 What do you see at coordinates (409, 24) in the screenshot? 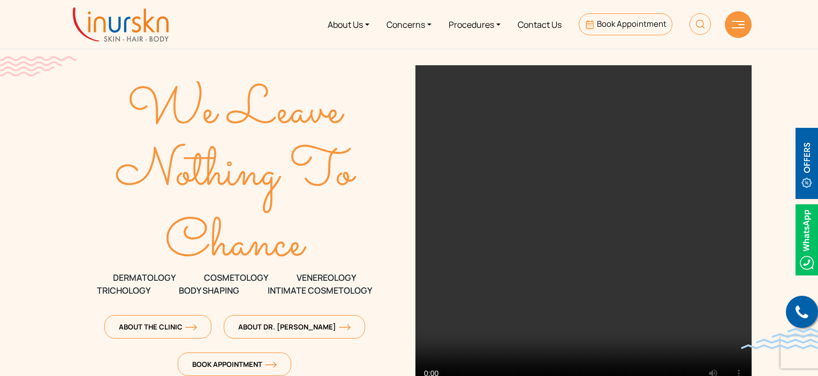
I see `a: Concerns` at bounding box center [409, 24].